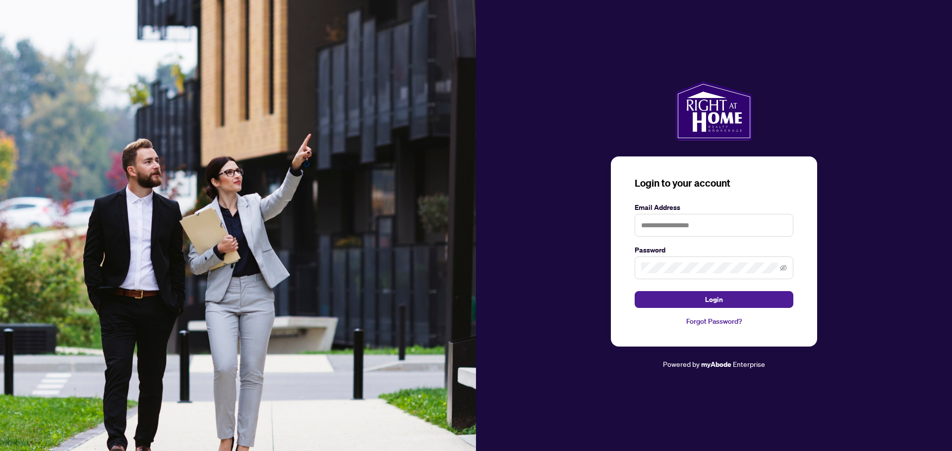 The height and width of the screenshot is (451, 952). I want to click on label: Email Address, so click(714, 208).